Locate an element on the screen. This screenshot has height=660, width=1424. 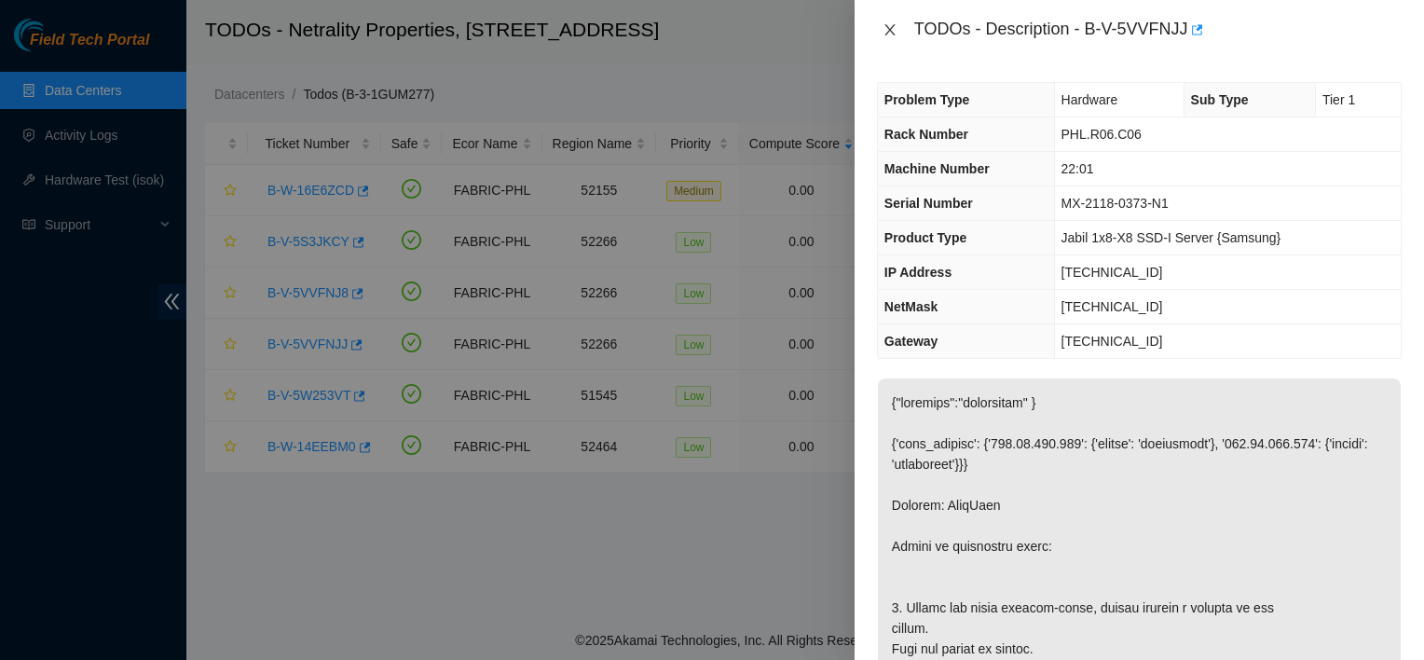
span: MX-2118-0373-N1 is located at coordinates (1114, 203).